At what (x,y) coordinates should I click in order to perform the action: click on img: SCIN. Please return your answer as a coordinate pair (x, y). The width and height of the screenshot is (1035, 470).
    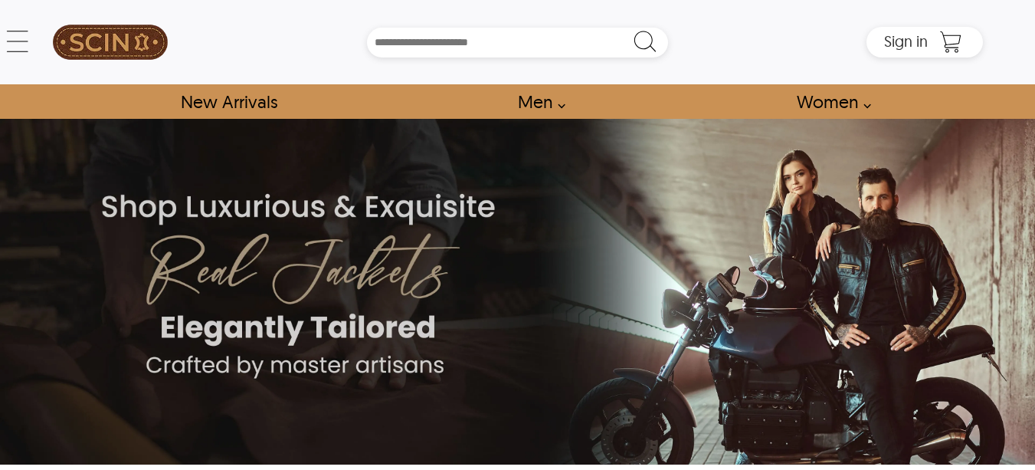
    Looking at the image, I should click on (110, 42).